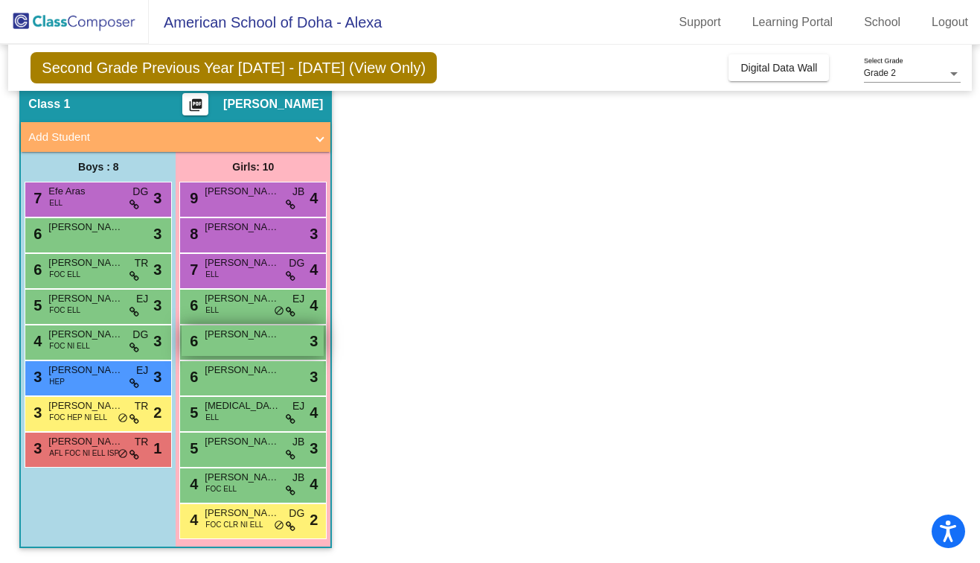 Image resolution: width=980 pixels, height=563 pixels. What do you see at coordinates (950, 22) in the screenshot?
I see `a: Logout` at bounding box center [950, 22].